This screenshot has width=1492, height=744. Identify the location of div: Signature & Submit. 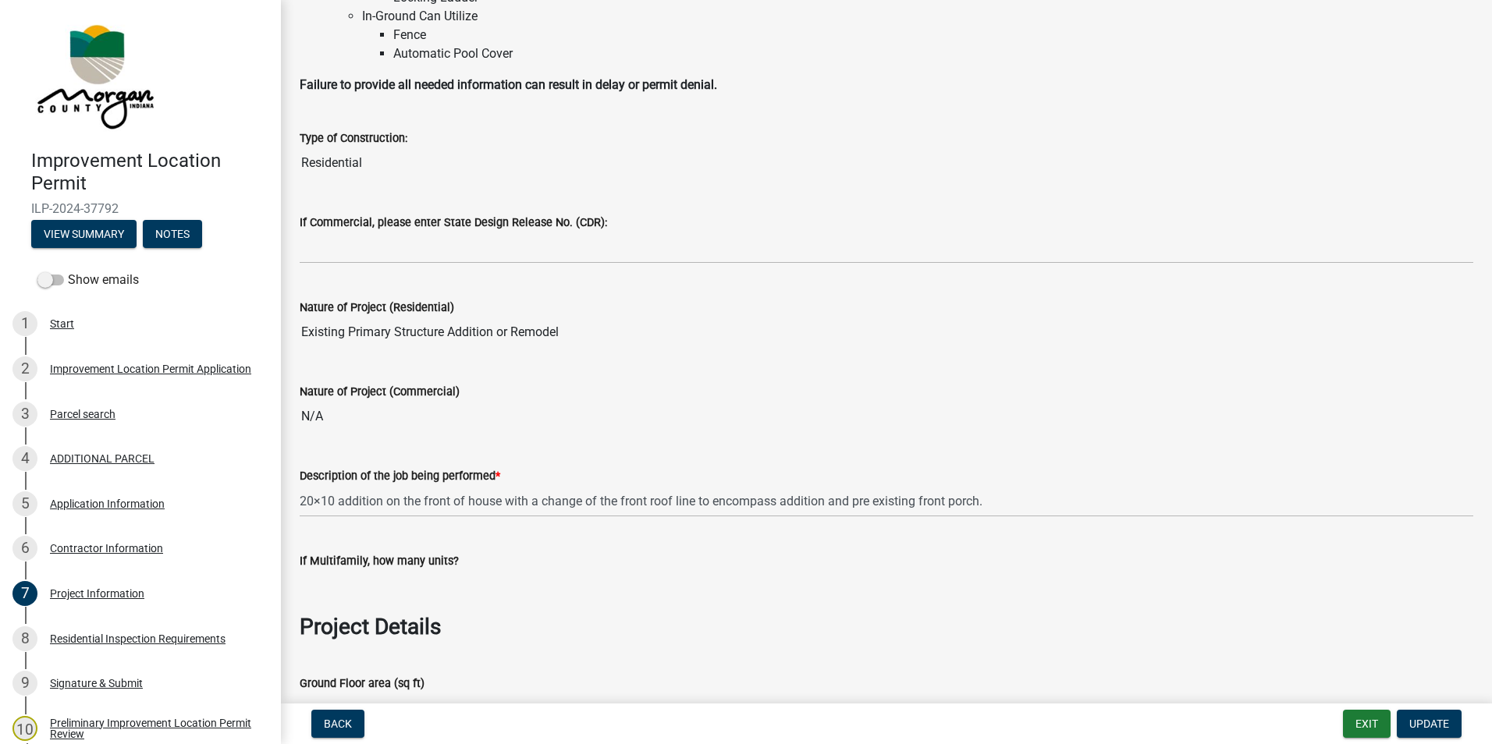
(96, 683).